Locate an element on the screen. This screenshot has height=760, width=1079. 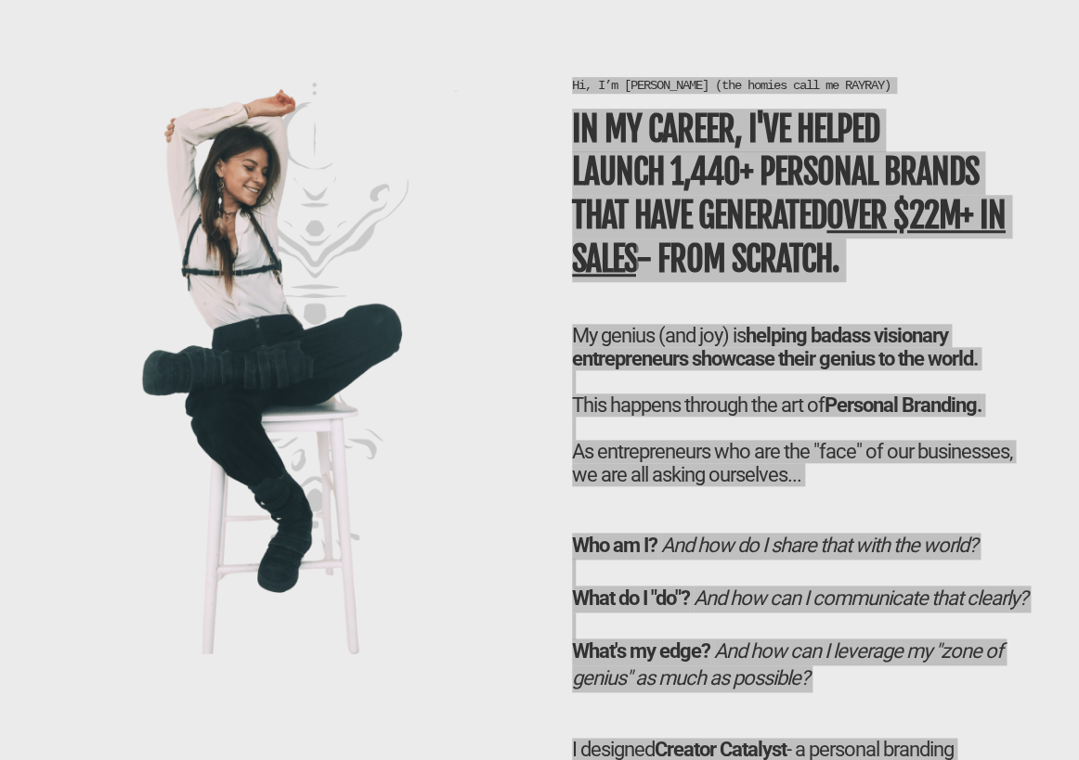
b: In my career, I've helped LAUNCH 1,440+ personal brands that have generated - from scratch. is located at coordinates (788, 194).